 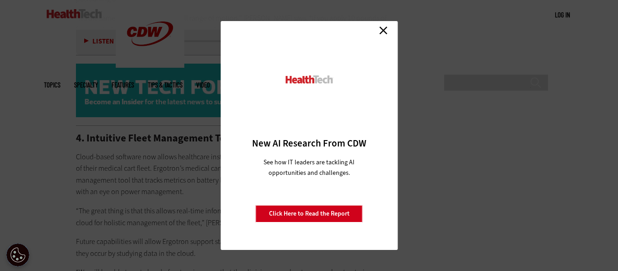 I want to click on h3: New AI Research From CDW, so click(x=309, y=143).